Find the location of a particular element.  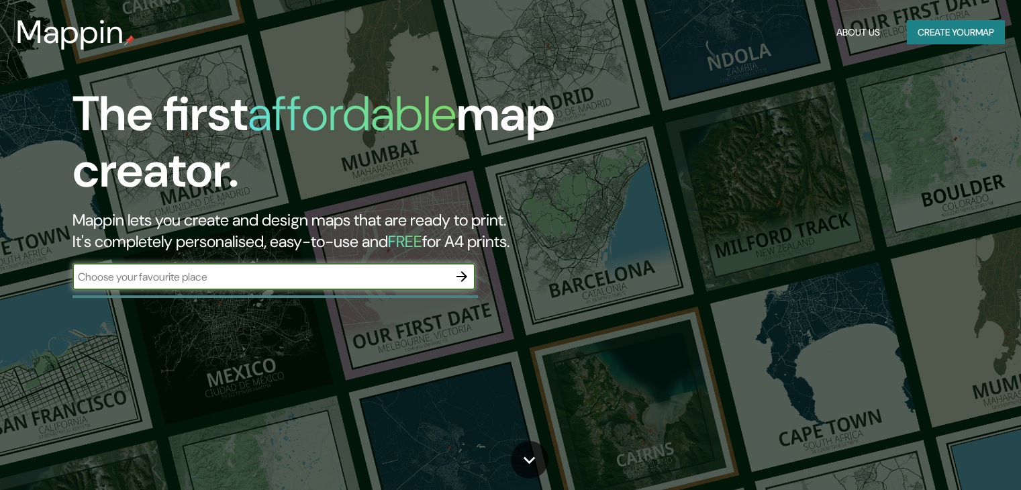

h5: FREE is located at coordinates (405, 241).